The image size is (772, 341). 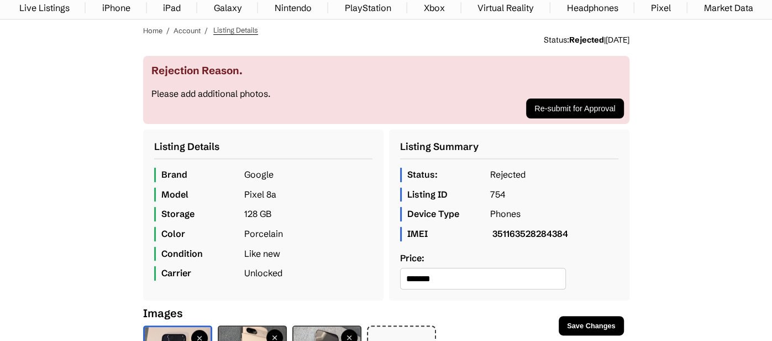 What do you see at coordinates (509, 195) in the screenshot?
I see `p: 754` at bounding box center [509, 195].